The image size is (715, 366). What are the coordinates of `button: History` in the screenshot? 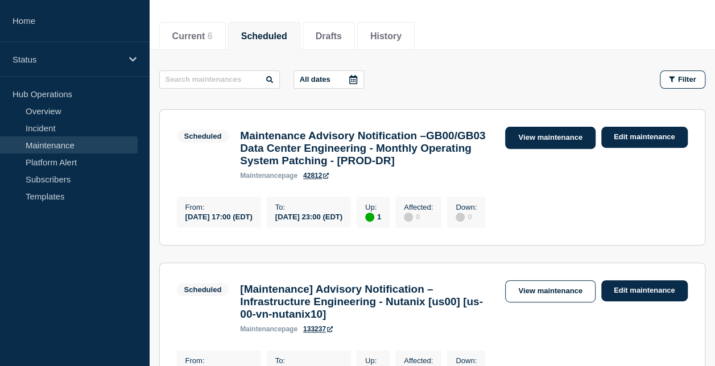 It's located at (386, 36).